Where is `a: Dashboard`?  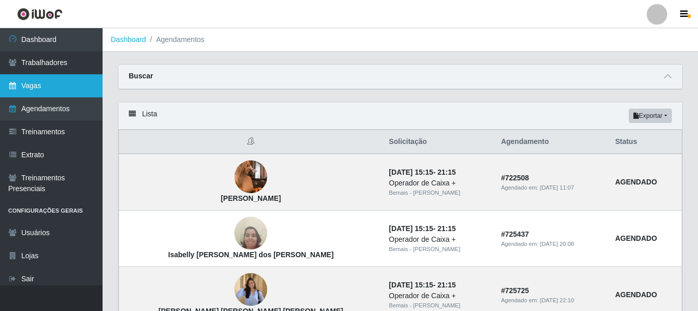 a: Dashboard is located at coordinates (128, 39).